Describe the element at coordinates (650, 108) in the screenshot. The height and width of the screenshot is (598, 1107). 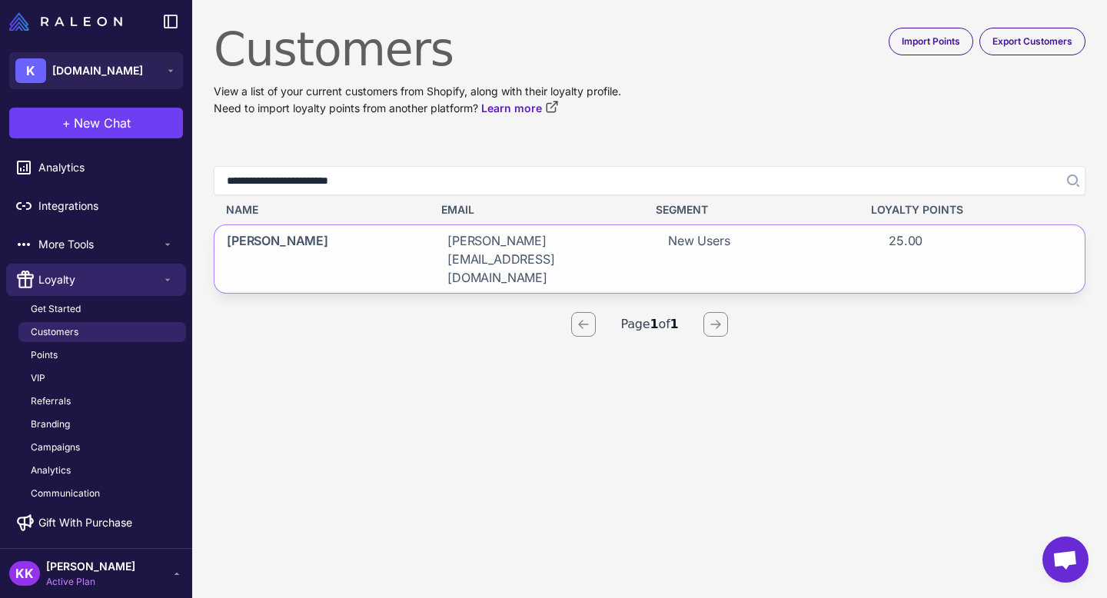
I see `p: Need to import loyalty points from another platform?` at that location.